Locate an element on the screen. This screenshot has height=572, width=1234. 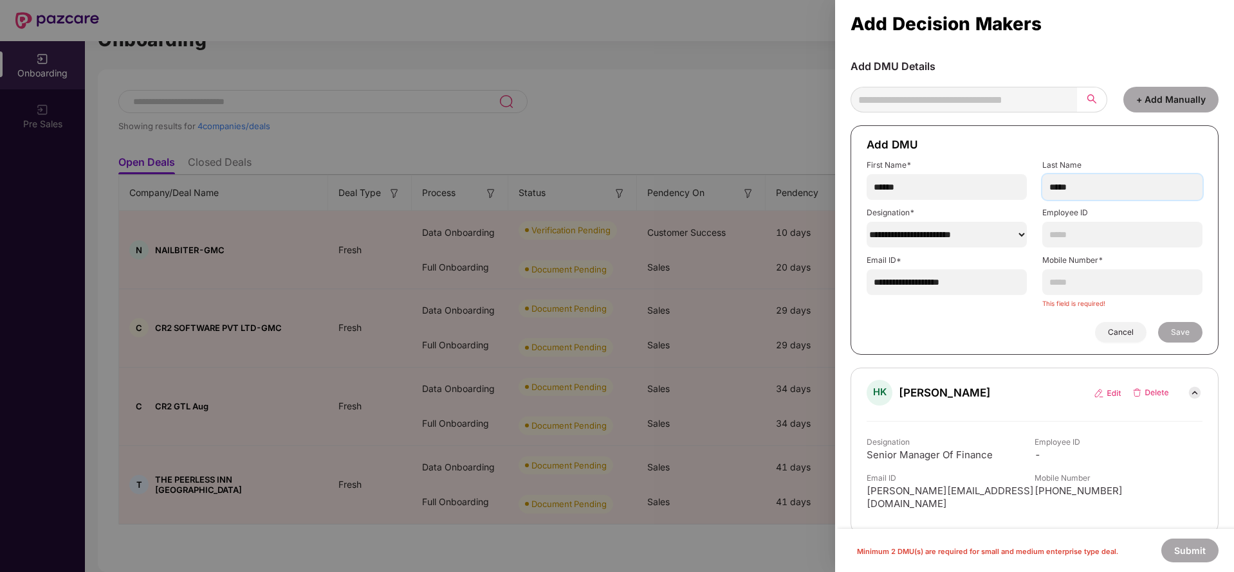
span: Cancel is located at coordinates (1120, 332).